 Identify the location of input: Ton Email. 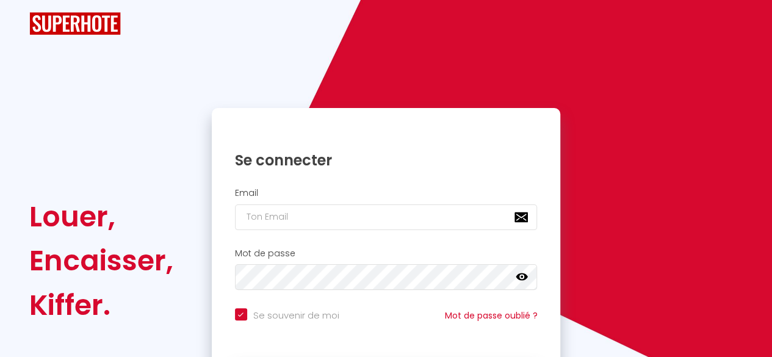
(386, 217).